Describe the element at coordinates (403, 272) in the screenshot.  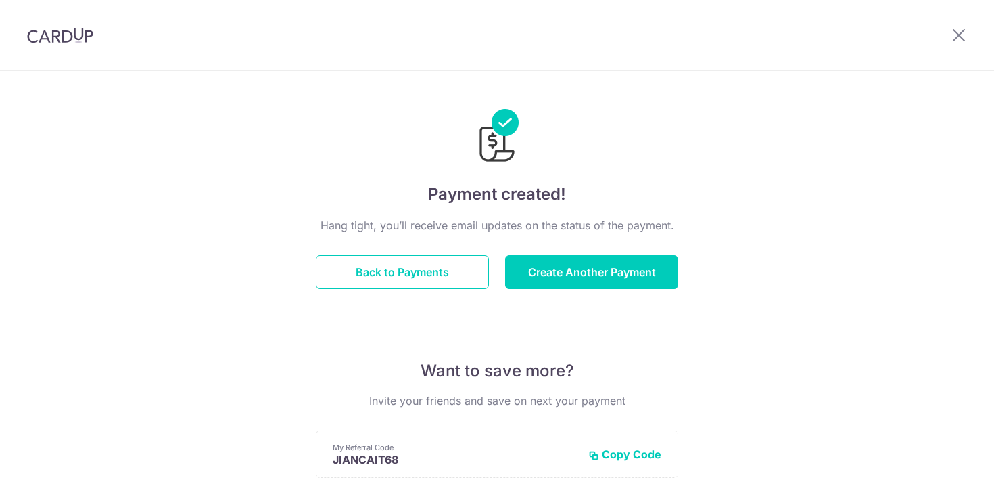
I see `button: Back to Payments` at that location.